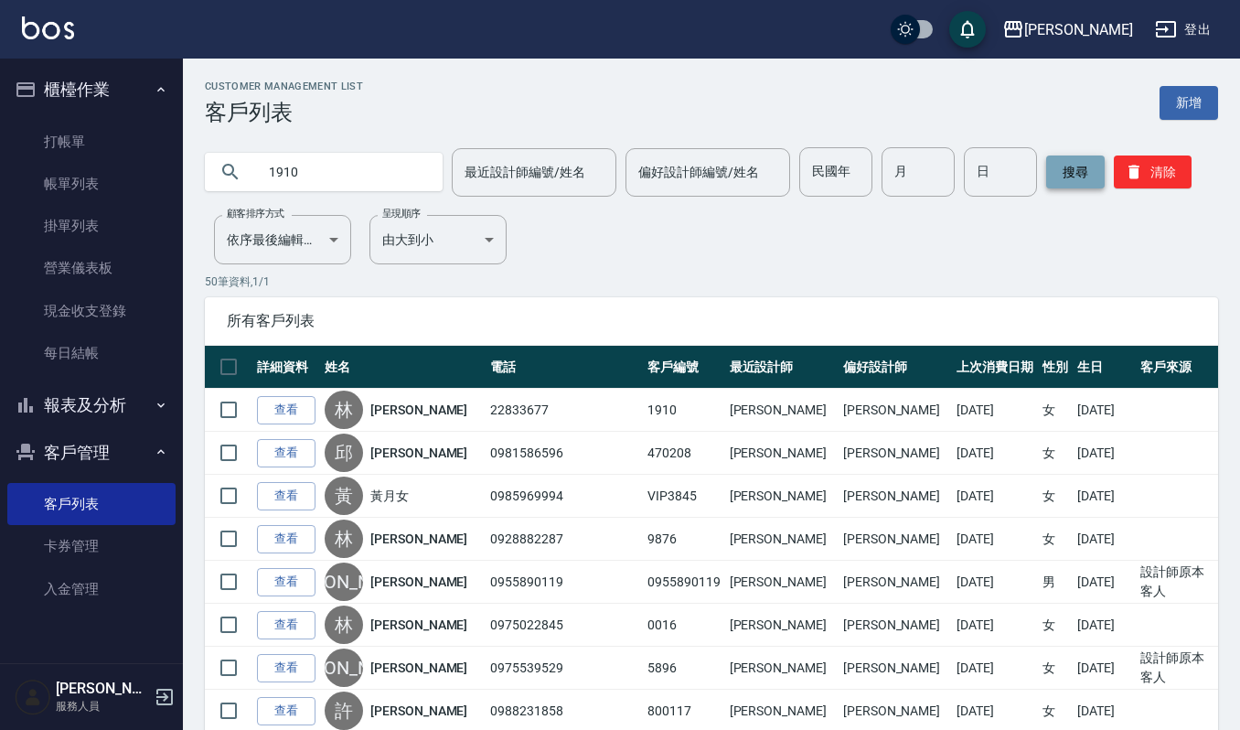 Image resolution: width=1240 pixels, height=730 pixels. What do you see at coordinates (712, 282) in the screenshot?
I see `p: 50 筆資料, 1 / 1` at bounding box center [712, 282].